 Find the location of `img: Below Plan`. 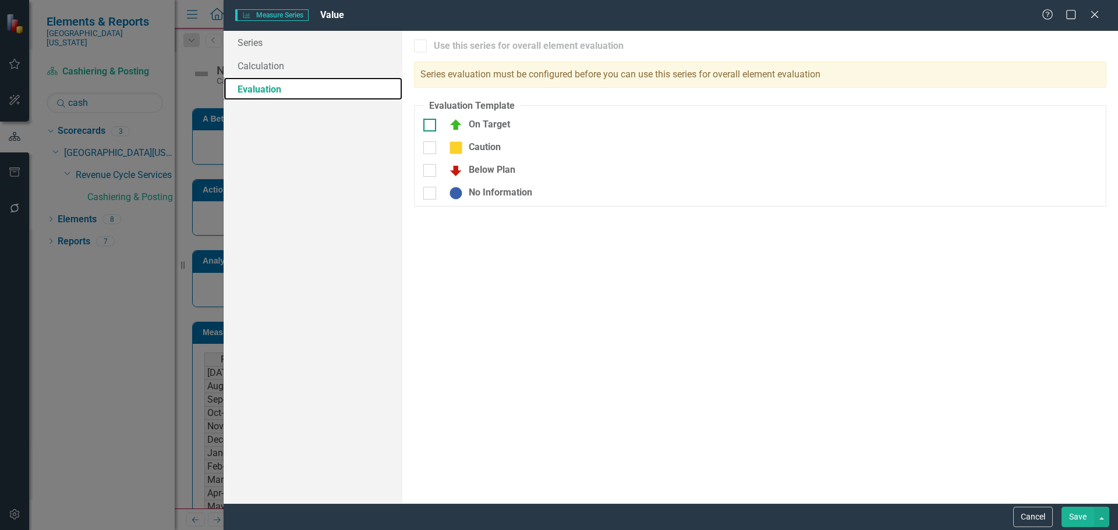

img: Below Plan is located at coordinates (456, 171).